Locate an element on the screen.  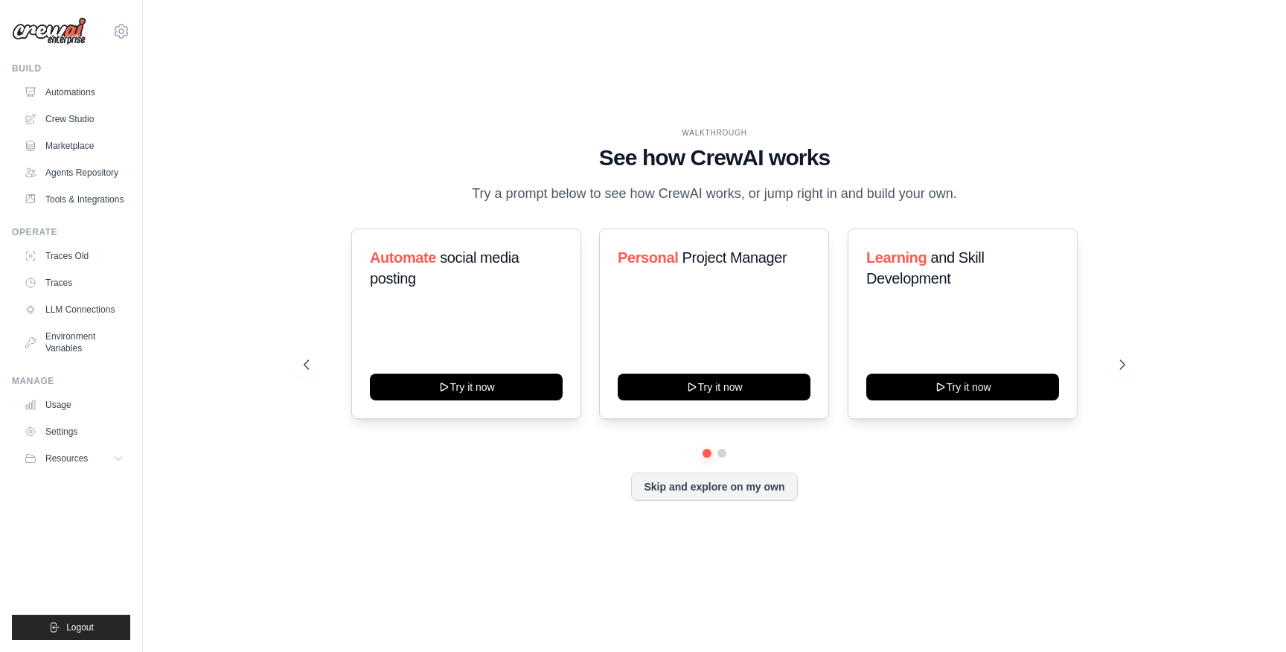
h1: See how CrewAI works is located at coordinates (714, 158).